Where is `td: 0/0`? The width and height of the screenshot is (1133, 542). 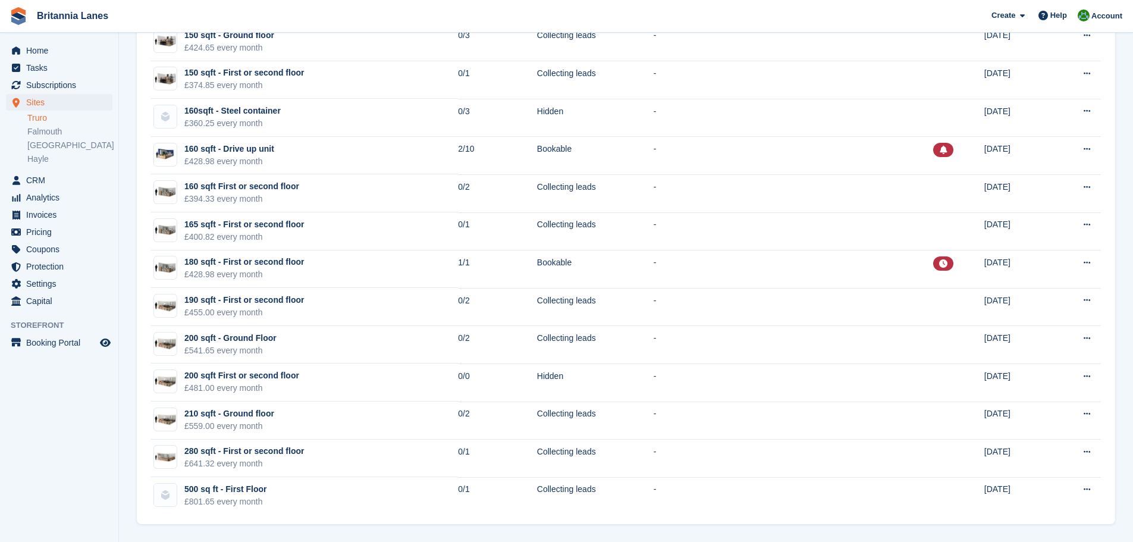
td: 0/0 is located at coordinates (497, 382).